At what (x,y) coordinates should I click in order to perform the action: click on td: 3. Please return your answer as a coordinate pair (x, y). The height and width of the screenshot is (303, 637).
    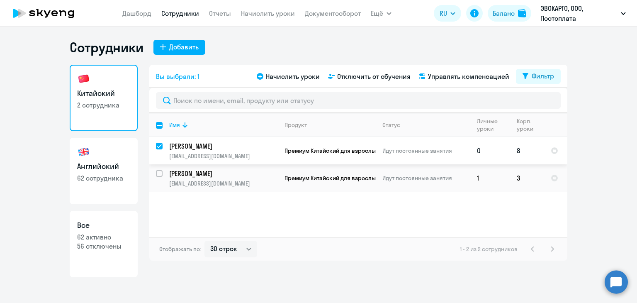
    Looking at the image, I should click on (527, 178).